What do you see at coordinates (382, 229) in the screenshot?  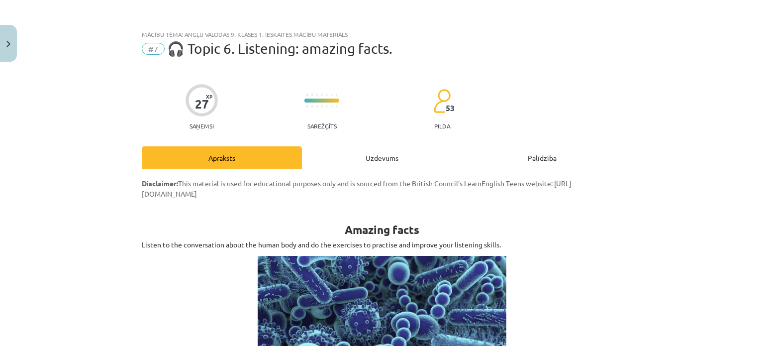 I see `strong: Amazing facts` at bounding box center [382, 229].